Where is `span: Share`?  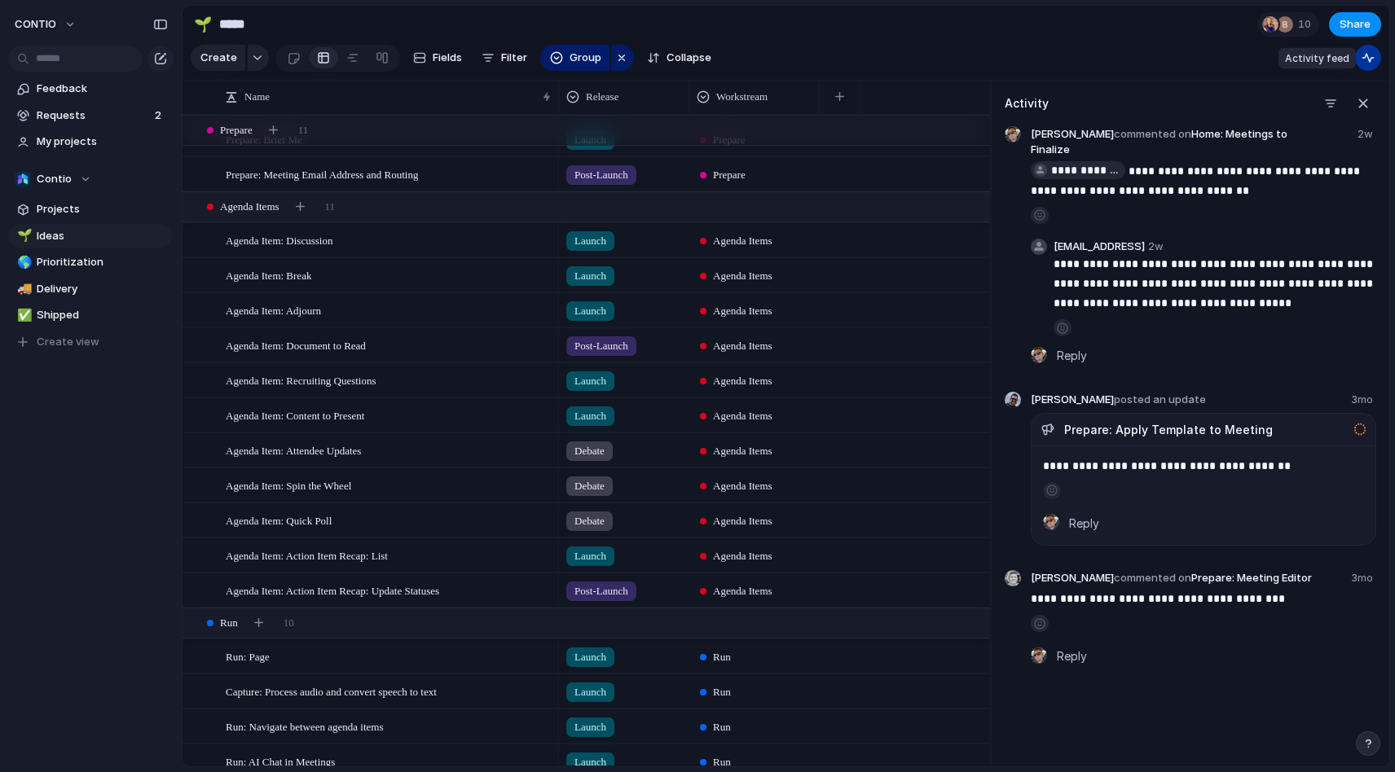
span: Share is located at coordinates (1355, 24).